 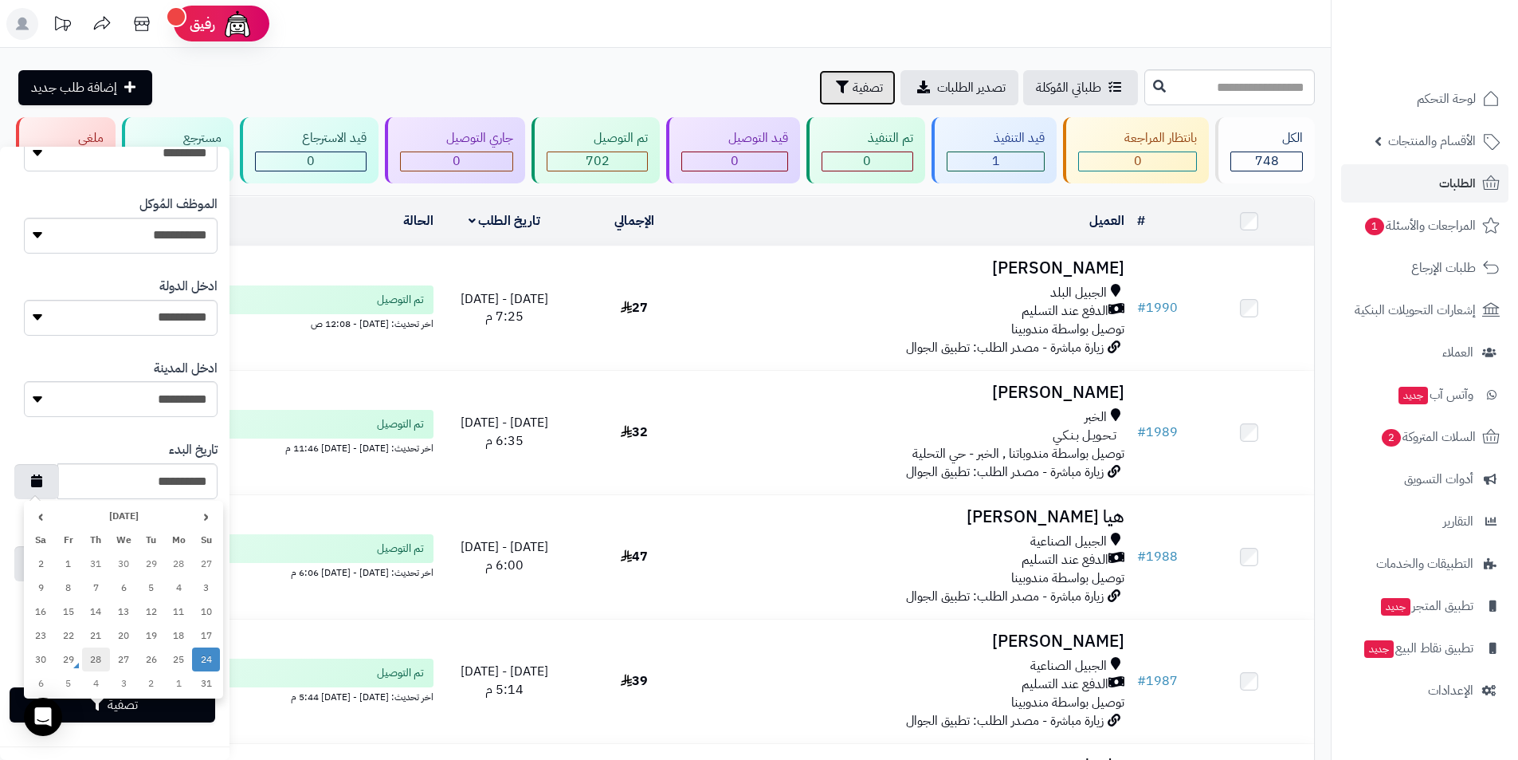 What do you see at coordinates (96, 563) in the screenshot?
I see `td: 31` at bounding box center [96, 563].